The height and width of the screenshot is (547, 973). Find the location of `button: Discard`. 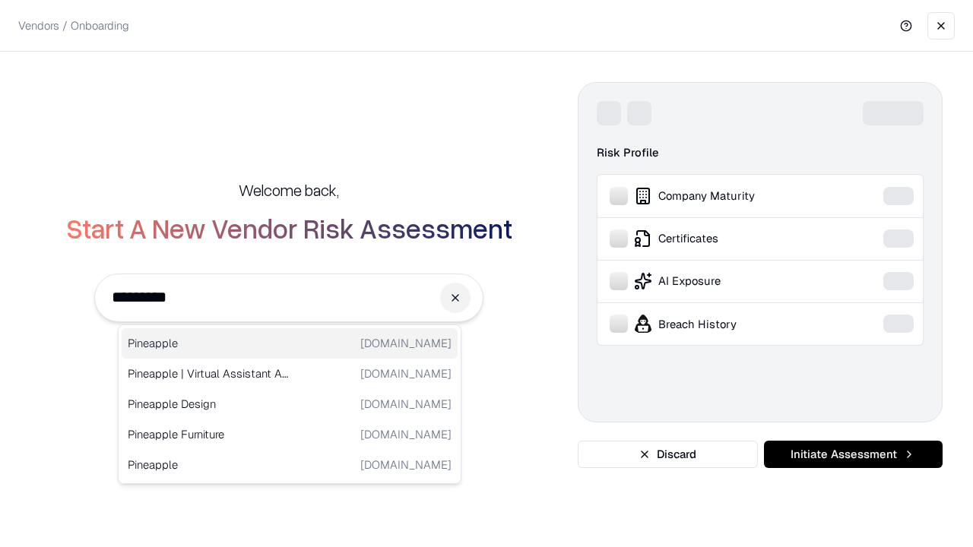

button: Discard is located at coordinates (667, 455).